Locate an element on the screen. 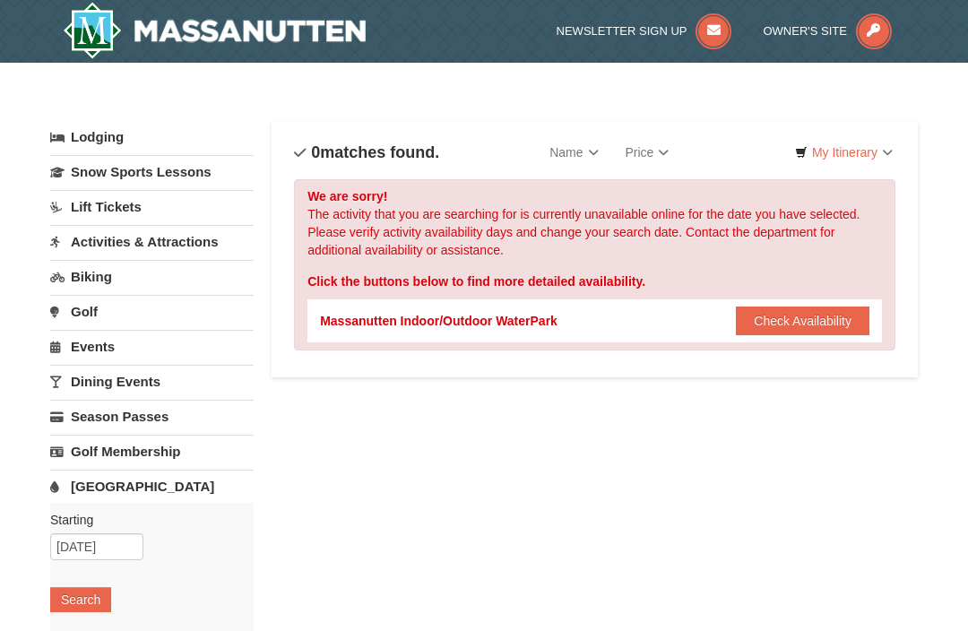  button: Search is located at coordinates (81, 599).